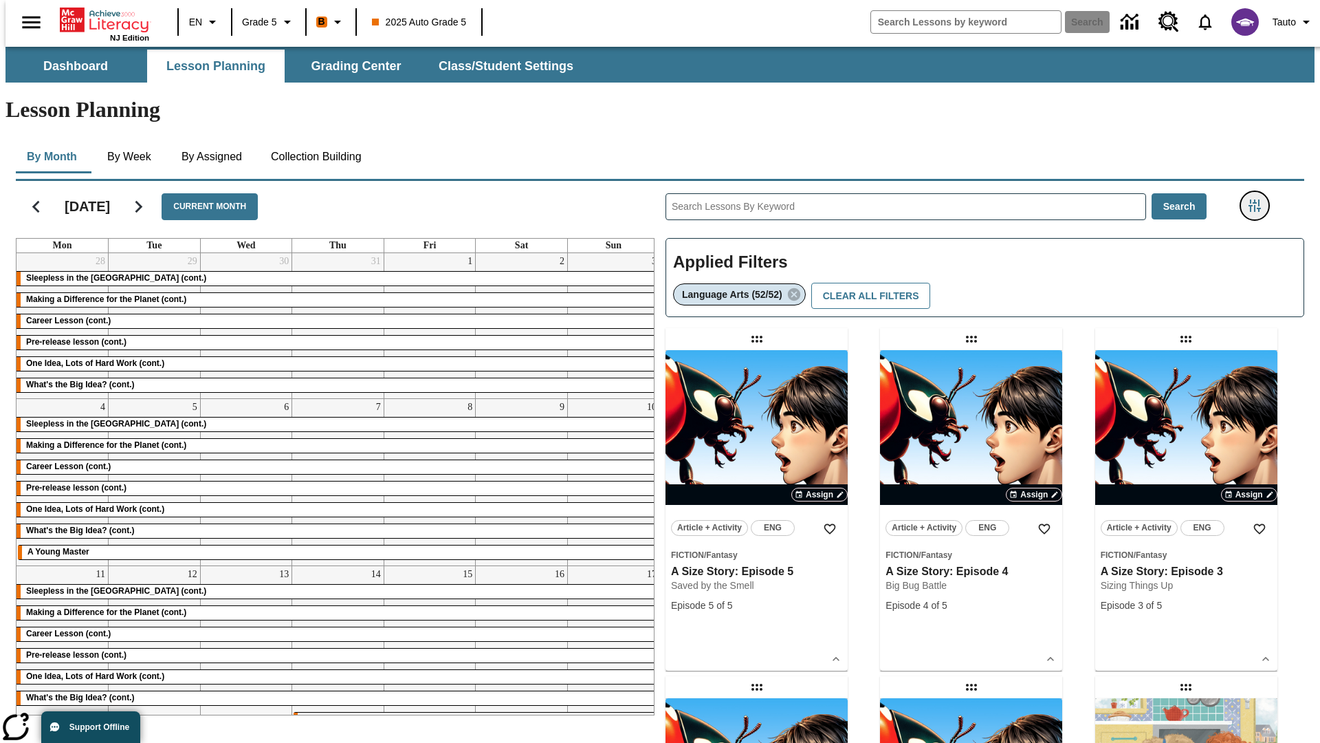 The image size is (1320, 743). Describe the element at coordinates (613, 481) in the screenshot. I see `td: August 10, 2025` at that location.